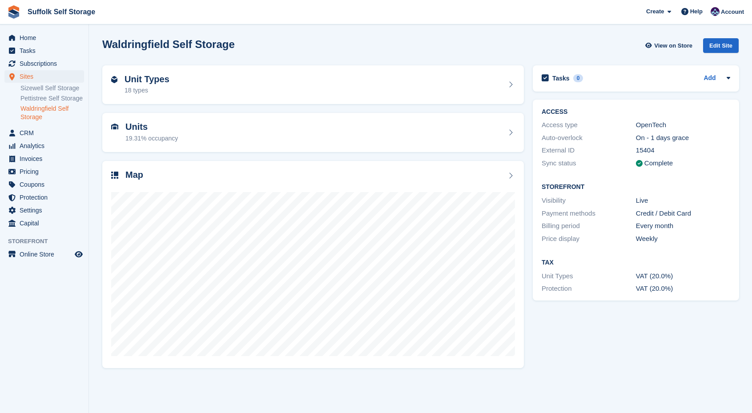 This screenshot has width=752, height=413. What do you see at coordinates (61, 12) in the screenshot?
I see `a: Suffolk Self Storage` at bounding box center [61, 12].